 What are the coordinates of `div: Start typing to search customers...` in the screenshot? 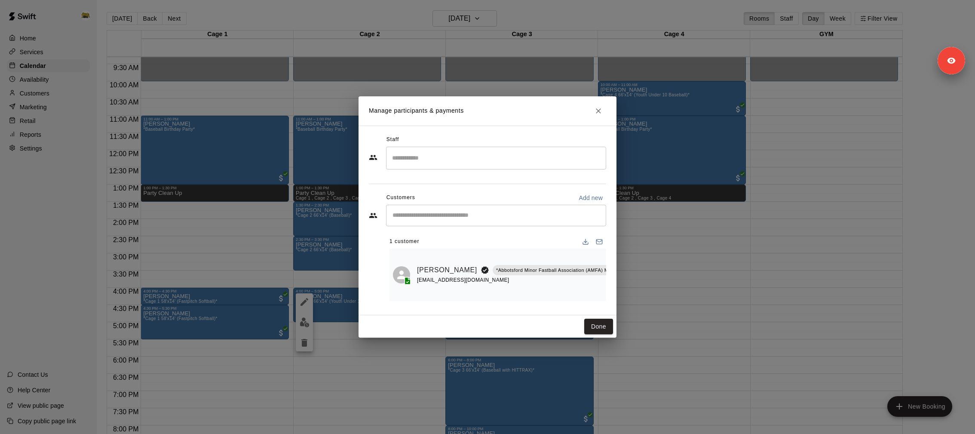 It's located at (496, 215).